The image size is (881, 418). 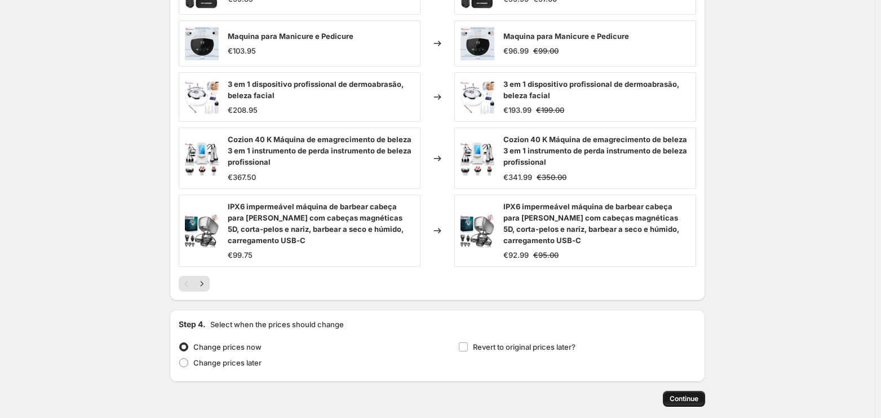 I want to click on span: €95.00, so click(x=545, y=255).